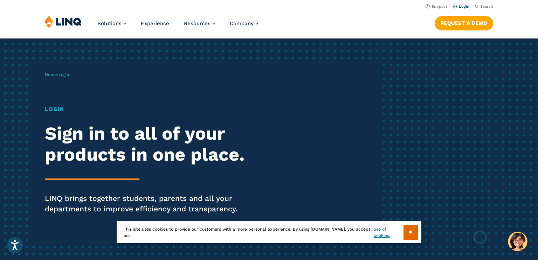  I want to click on a: Company, so click(244, 23).